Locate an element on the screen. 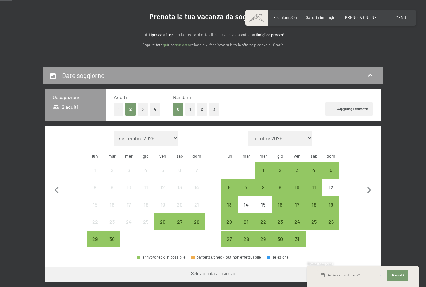 The image size is (426, 287). div: Thu Sep 11 2025 is located at coordinates (146, 187).